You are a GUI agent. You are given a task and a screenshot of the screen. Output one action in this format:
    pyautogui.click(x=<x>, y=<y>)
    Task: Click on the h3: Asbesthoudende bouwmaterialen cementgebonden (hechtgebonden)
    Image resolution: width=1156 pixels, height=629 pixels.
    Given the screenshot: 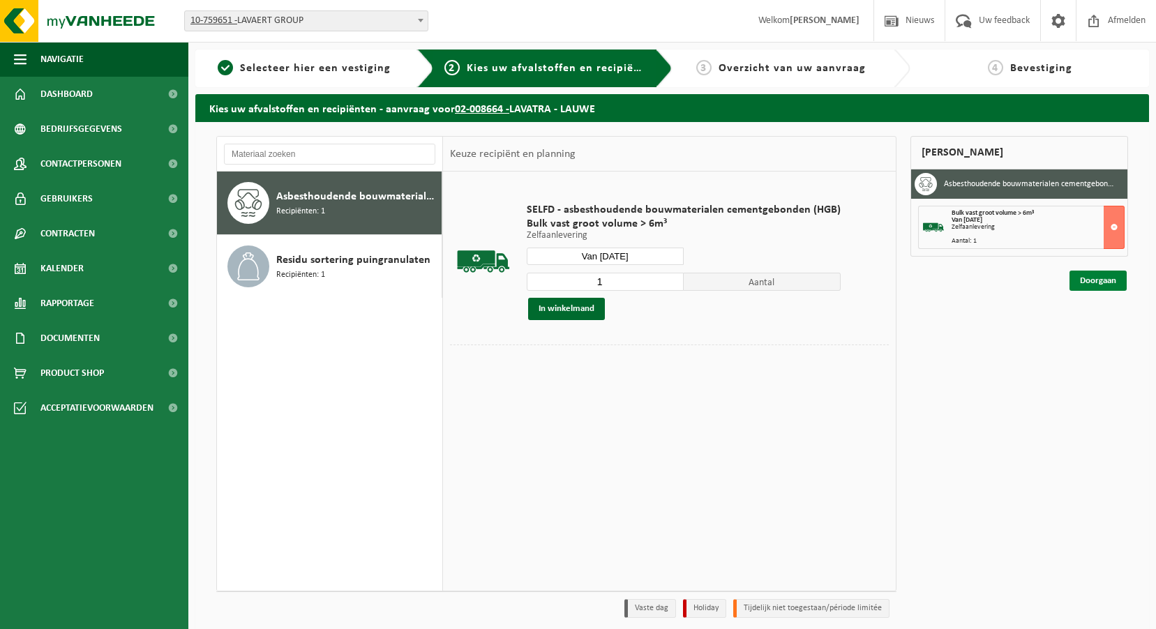 What is the action you would take?
    pyautogui.click(x=1031, y=184)
    